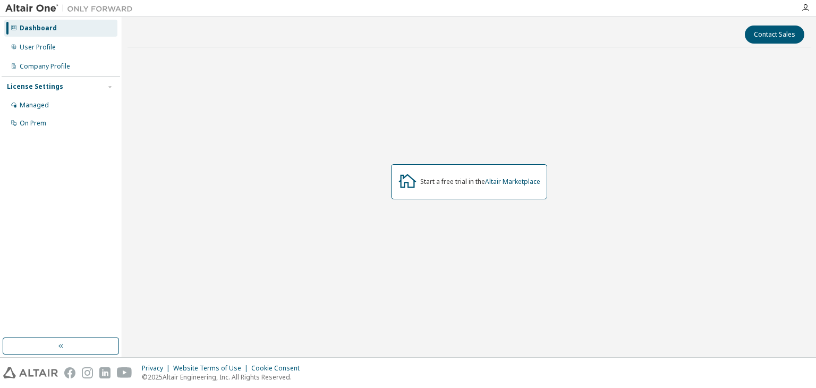 Image resolution: width=816 pixels, height=388 pixels. What do you see at coordinates (33, 123) in the screenshot?
I see `div: On Prem` at bounding box center [33, 123].